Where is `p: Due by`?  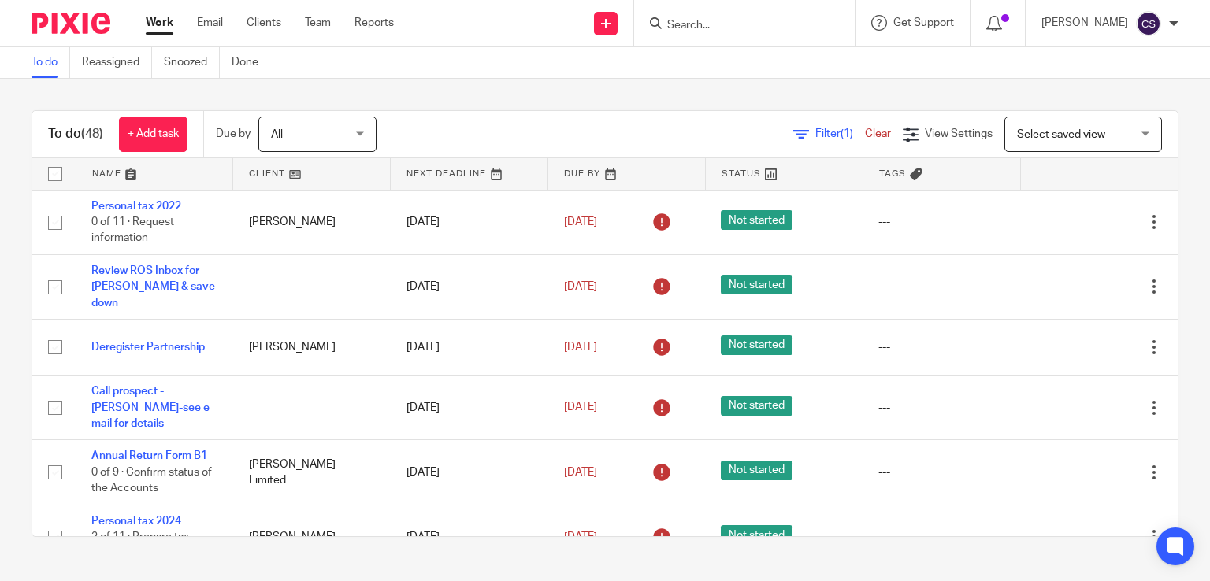
p: Due by is located at coordinates (233, 134).